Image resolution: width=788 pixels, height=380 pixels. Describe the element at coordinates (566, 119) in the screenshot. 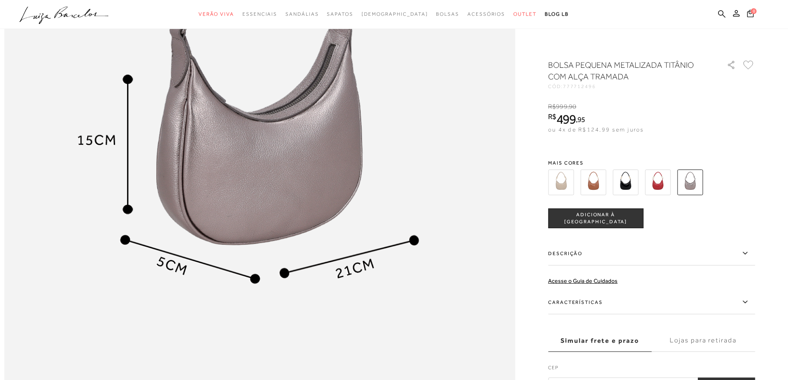

I see `span: 499` at that location.